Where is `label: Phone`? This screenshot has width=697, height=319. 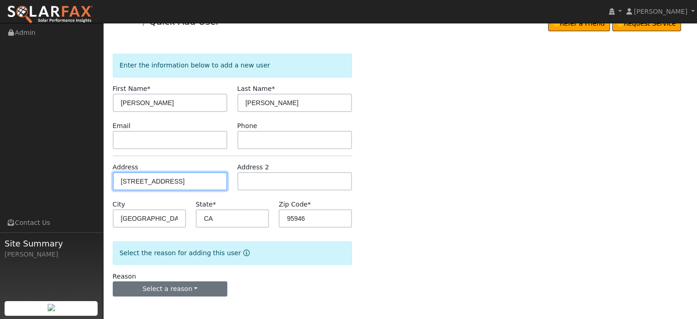 label: Phone is located at coordinates (248, 126).